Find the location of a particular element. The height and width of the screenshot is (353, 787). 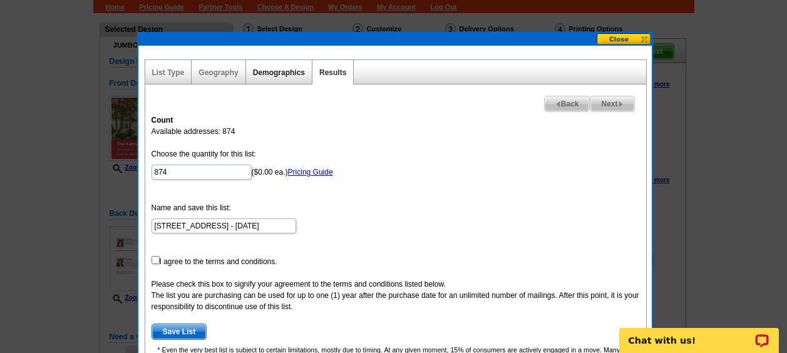

img: button-next-arrow-gray.png is located at coordinates (621, 104).